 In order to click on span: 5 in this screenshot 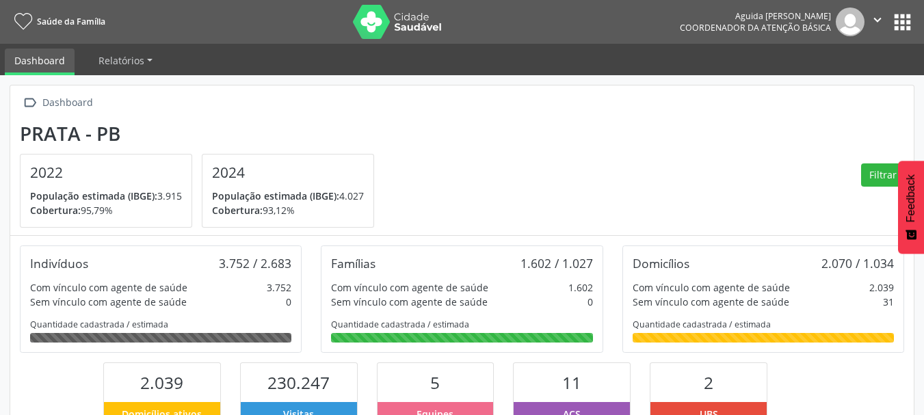, I will do `click(435, 382)`.